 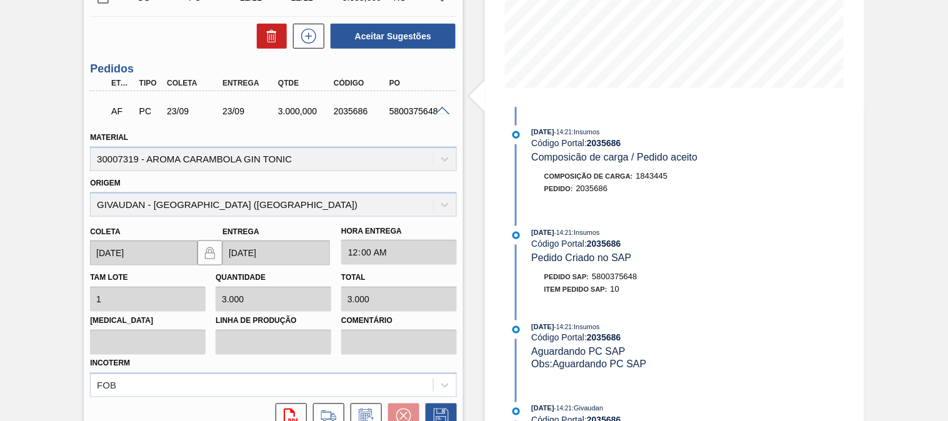 What do you see at coordinates (150, 83) in the screenshot?
I see `div: Tipo` at bounding box center [150, 83].